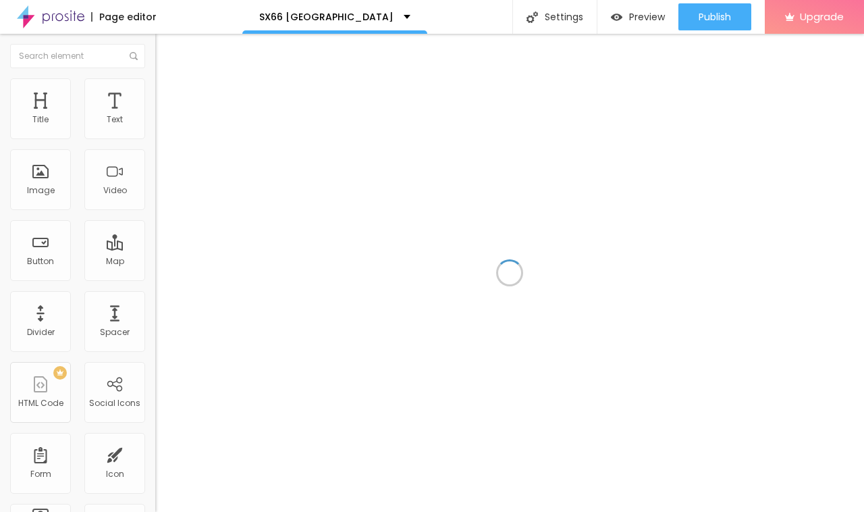 Image resolution: width=864 pixels, height=512 pixels. Describe the element at coordinates (115, 403) in the screenshot. I see `div: Social Icons` at that location.